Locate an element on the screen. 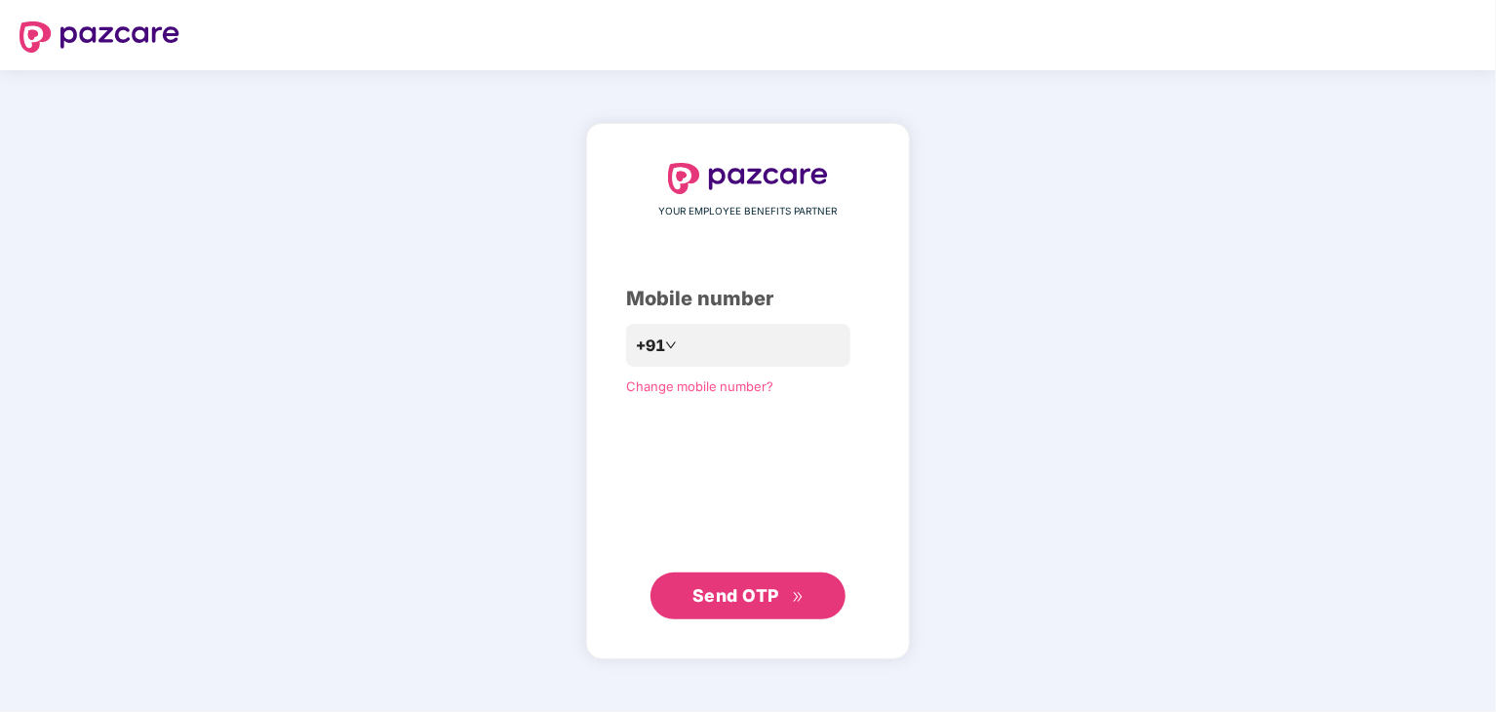 The height and width of the screenshot is (712, 1496). span: double-right is located at coordinates (798, 597).